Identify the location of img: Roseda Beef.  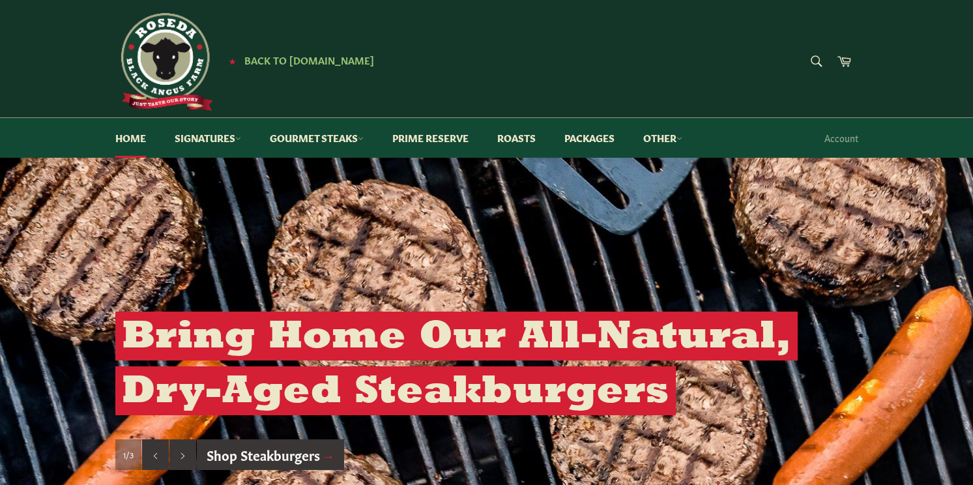
(164, 62).